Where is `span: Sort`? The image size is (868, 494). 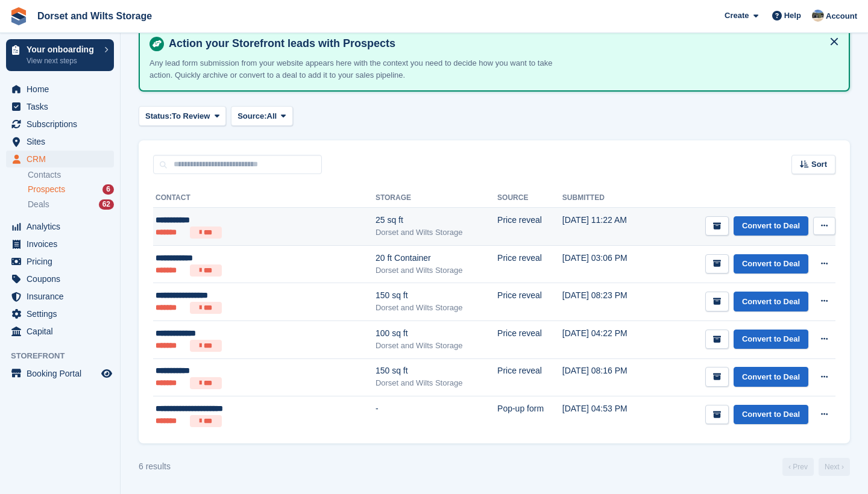
span: Sort is located at coordinates (819, 164).